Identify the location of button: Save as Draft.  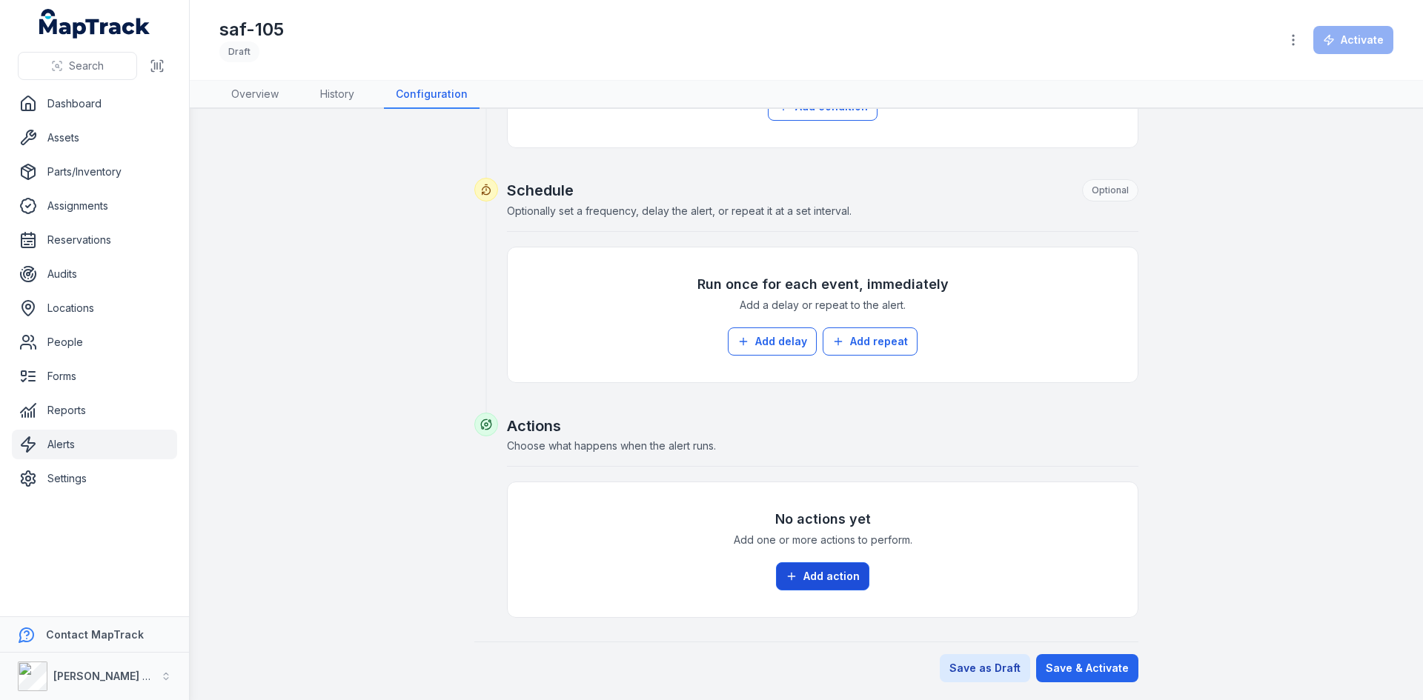
(985, 668).